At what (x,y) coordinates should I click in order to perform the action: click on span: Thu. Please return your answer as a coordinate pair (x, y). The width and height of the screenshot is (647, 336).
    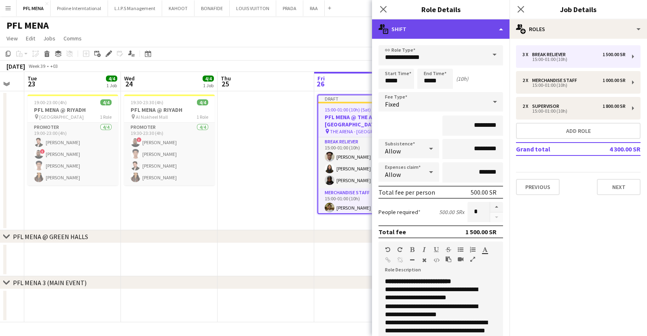
    Looking at the image, I should click on (226, 78).